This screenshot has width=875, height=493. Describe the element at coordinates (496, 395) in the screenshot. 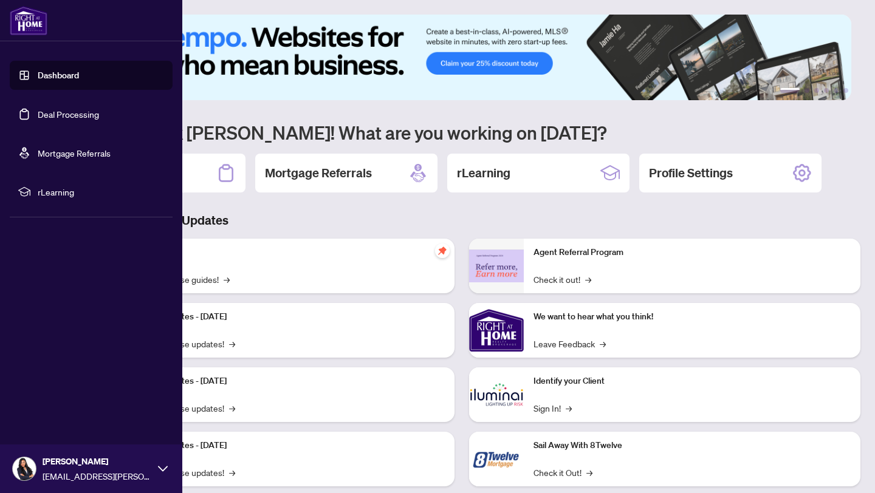

I see `img: Identify your Client` at that location.